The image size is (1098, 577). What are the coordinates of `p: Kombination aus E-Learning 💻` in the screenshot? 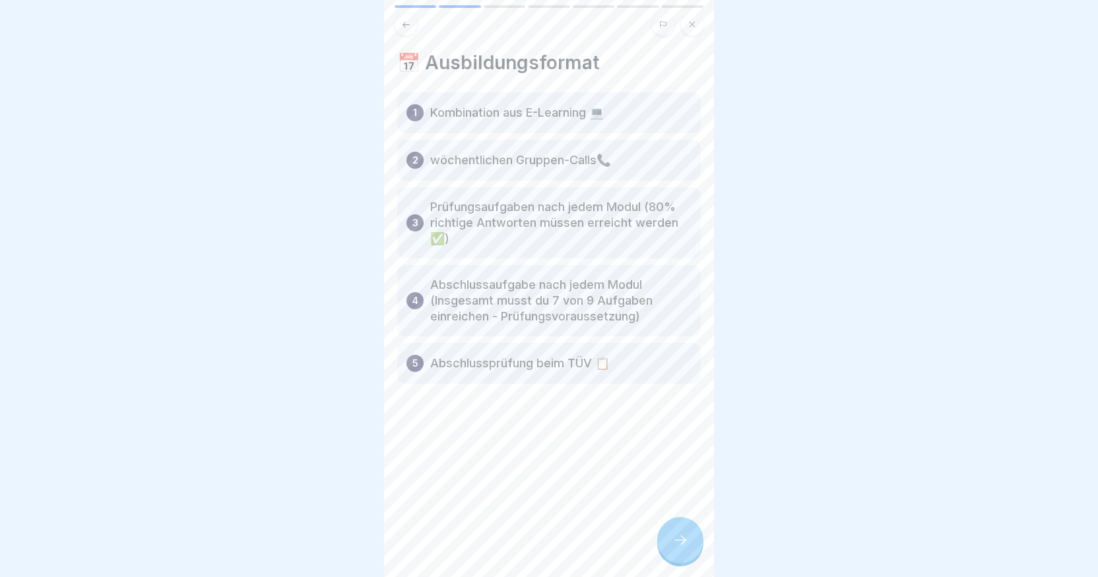 It's located at (517, 113).